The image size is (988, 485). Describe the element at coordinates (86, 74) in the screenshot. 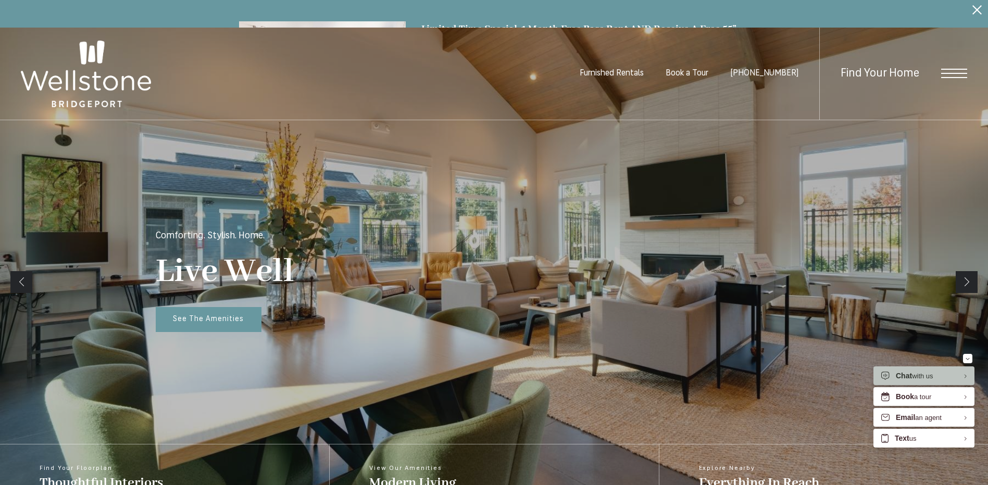

I see `img: Wellstone` at that location.